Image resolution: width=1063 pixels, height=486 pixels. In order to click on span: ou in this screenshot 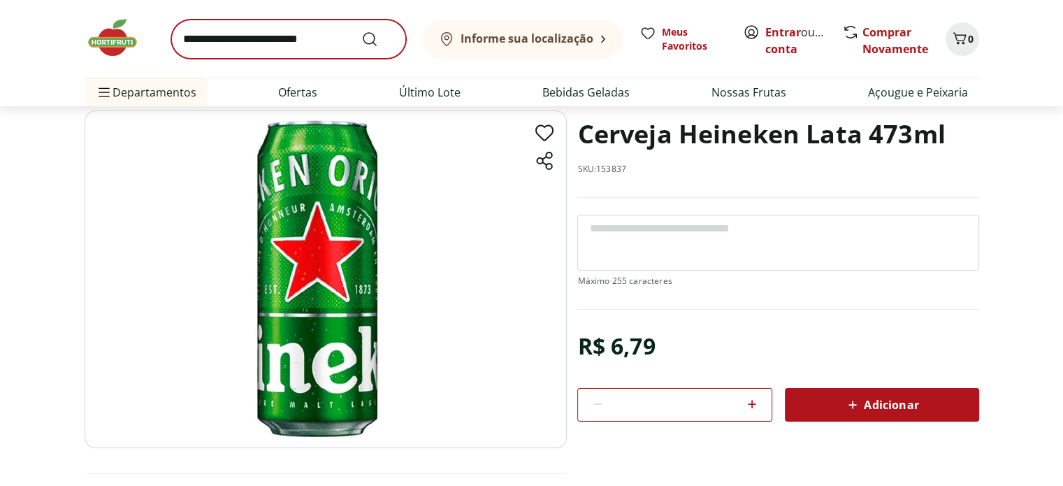, I will do `click(796, 41)`.